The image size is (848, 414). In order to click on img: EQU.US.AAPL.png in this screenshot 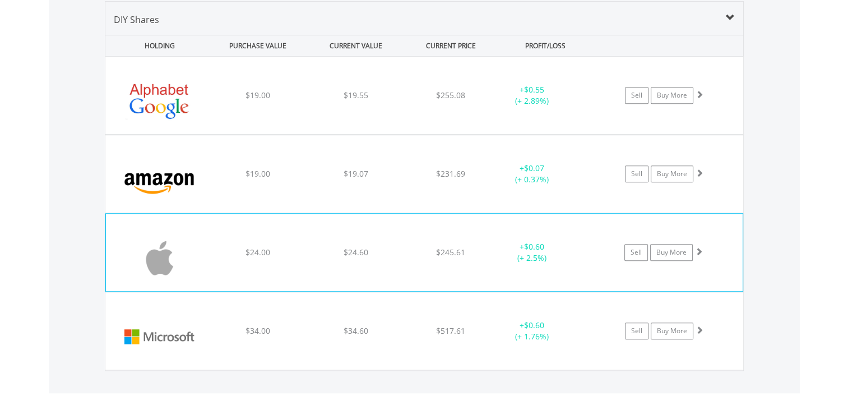, I will do `click(160, 258)`.